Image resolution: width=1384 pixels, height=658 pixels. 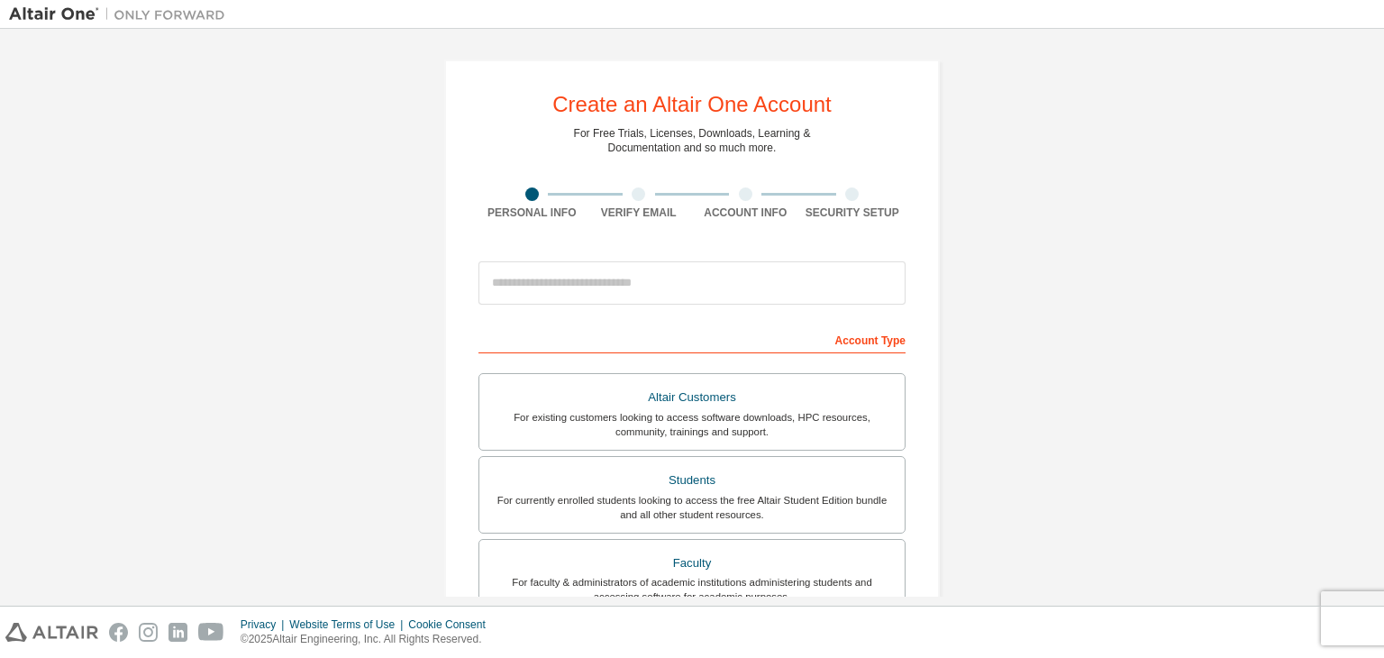 What do you see at coordinates (51, 632) in the screenshot?
I see `img: altair_logo.svg` at bounding box center [51, 632].